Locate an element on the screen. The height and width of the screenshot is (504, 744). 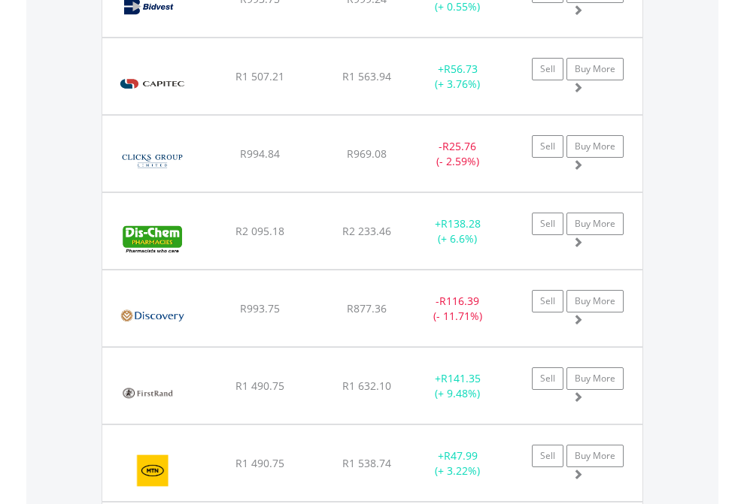
div: + (+ 6.6%) is located at coordinates (457, 232).